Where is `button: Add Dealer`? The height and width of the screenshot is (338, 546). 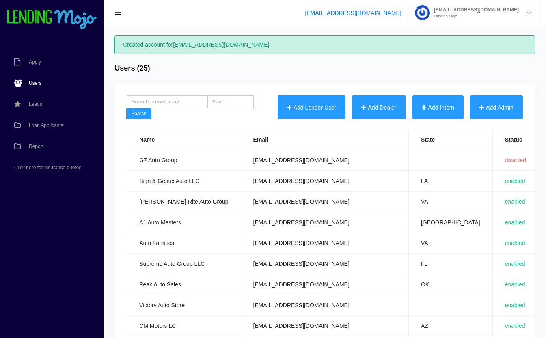 button: Add Dealer is located at coordinates (379, 108).